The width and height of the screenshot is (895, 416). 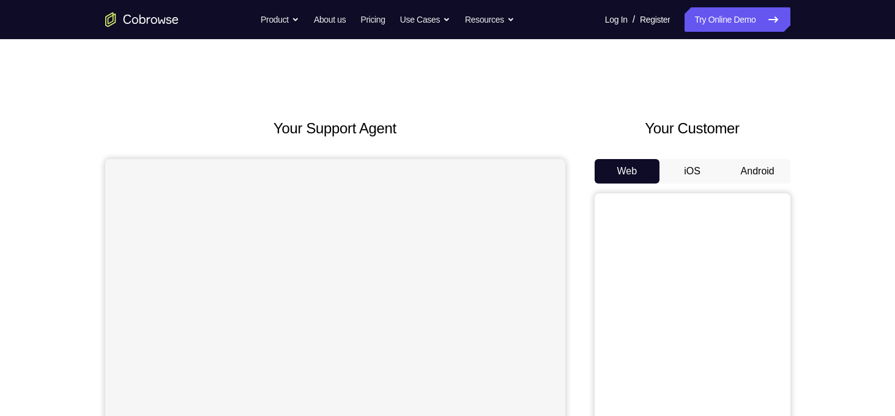 What do you see at coordinates (616, 20) in the screenshot?
I see `a: Log In` at bounding box center [616, 20].